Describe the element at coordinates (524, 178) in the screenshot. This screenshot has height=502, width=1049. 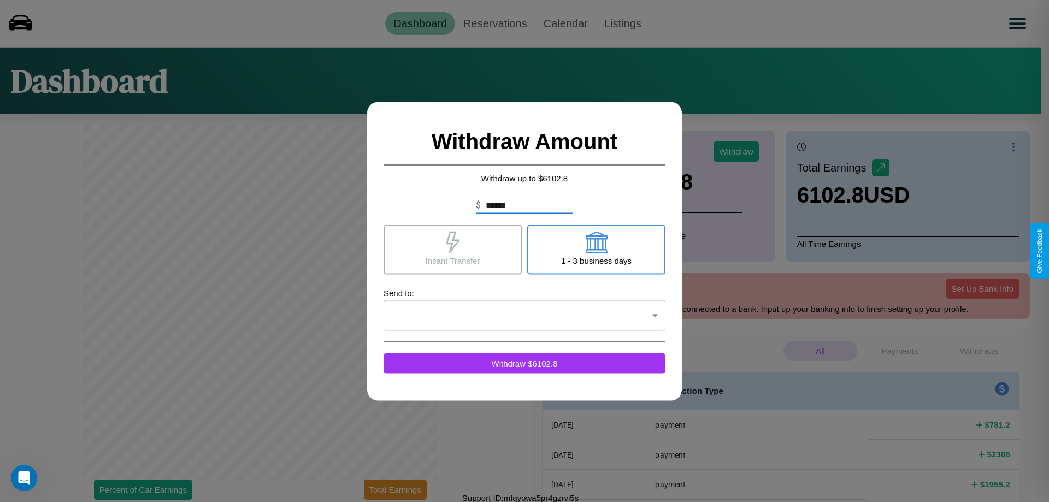
I see `p: Withdraw up to $ 6102.8` at that location.